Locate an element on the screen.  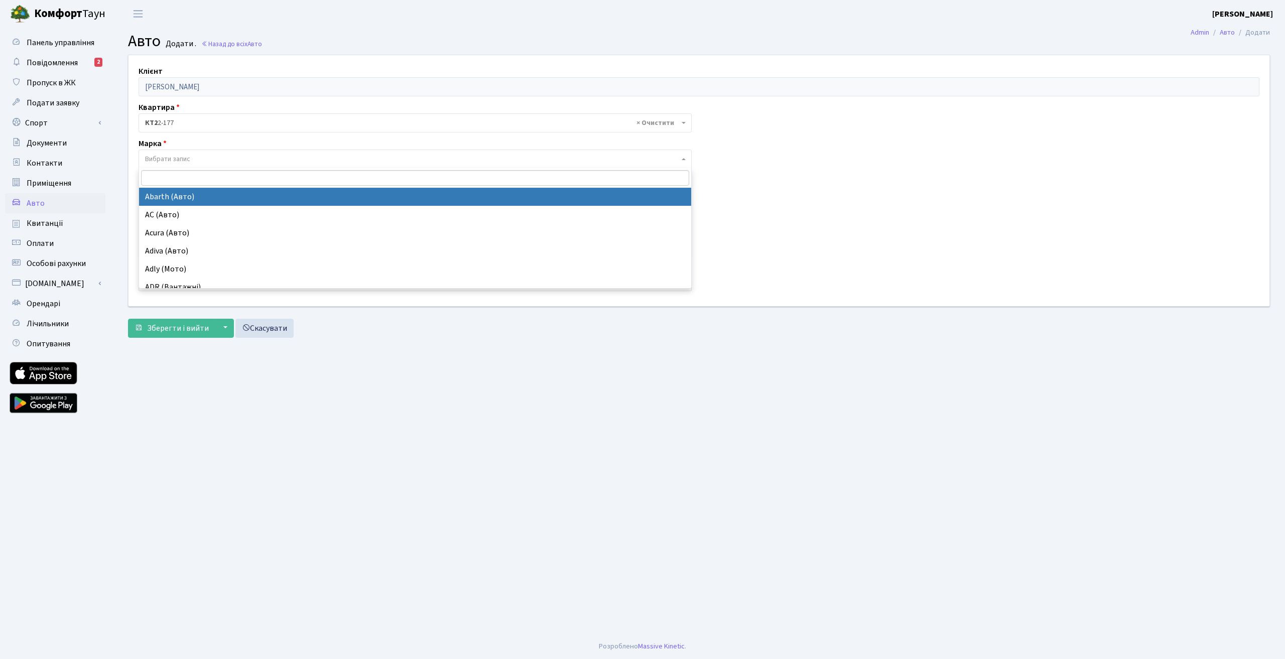
span: Квитанції is located at coordinates (45, 223).